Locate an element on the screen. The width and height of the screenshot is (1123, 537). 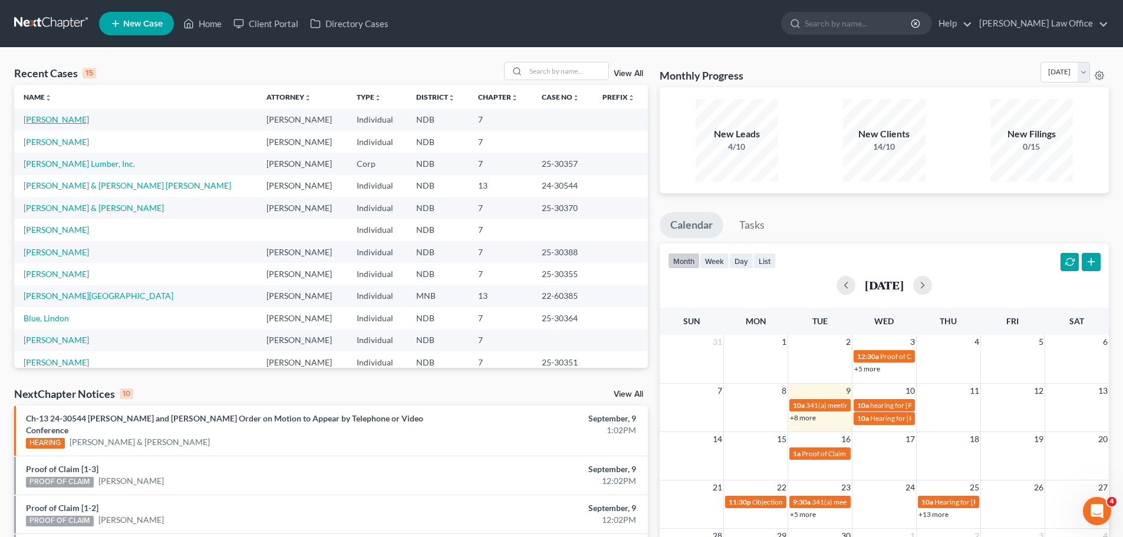
a: +8 more is located at coordinates (803, 417).